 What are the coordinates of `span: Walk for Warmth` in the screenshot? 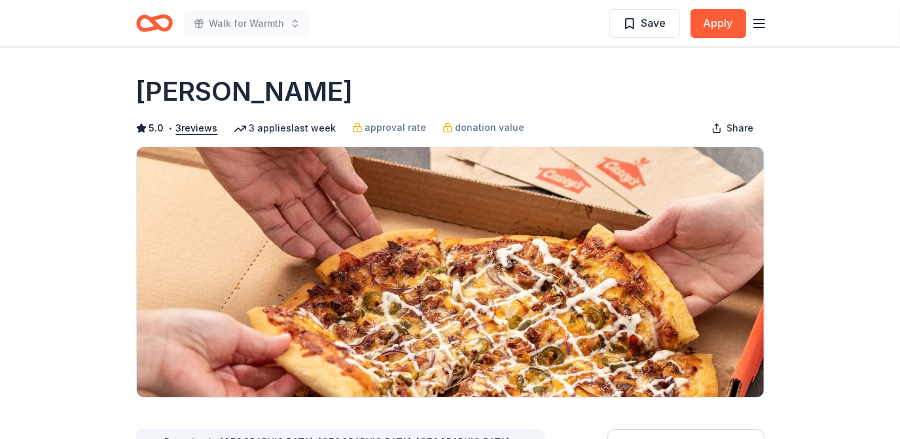 It's located at (247, 24).